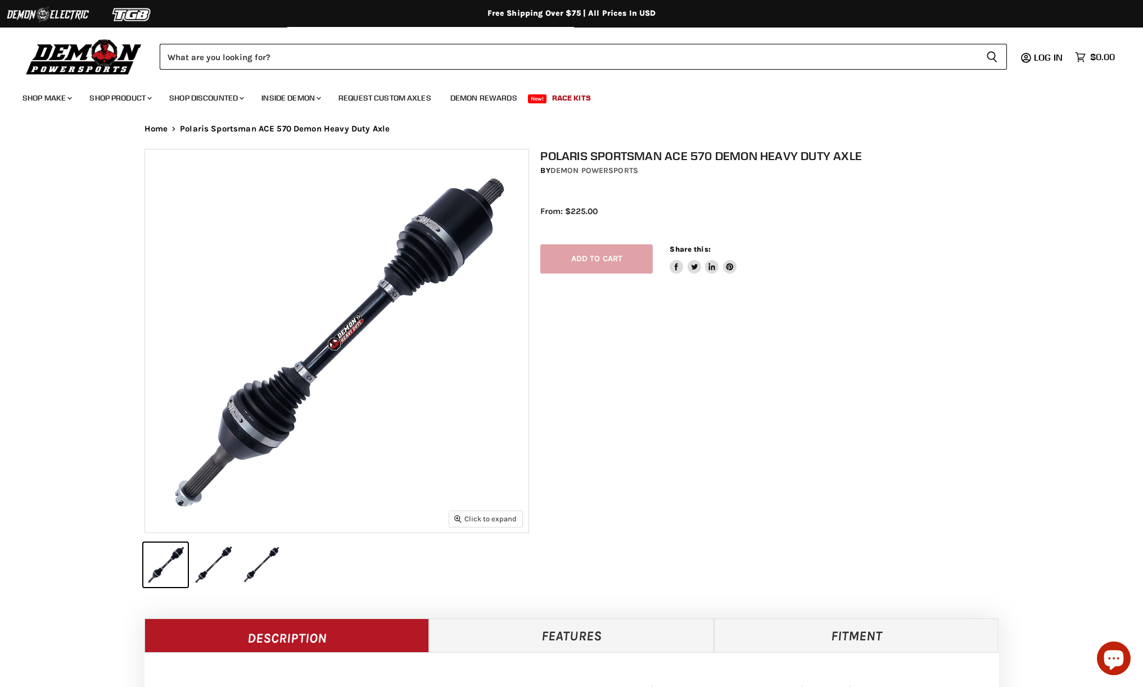 The width and height of the screenshot is (1143, 687). What do you see at coordinates (571, 98) in the screenshot?
I see `a: Race Kits` at bounding box center [571, 98].